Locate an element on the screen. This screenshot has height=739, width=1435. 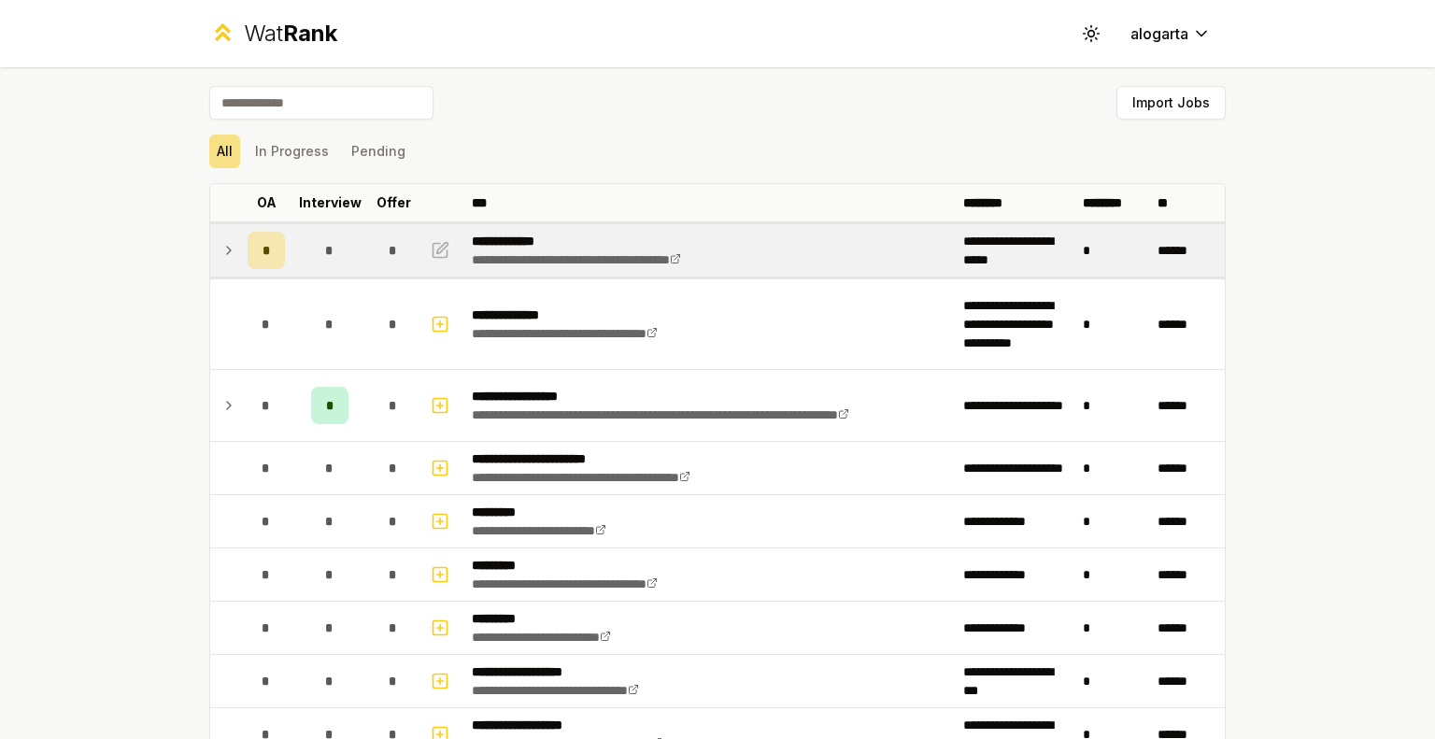
a: WatRank is located at coordinates (273, 34).